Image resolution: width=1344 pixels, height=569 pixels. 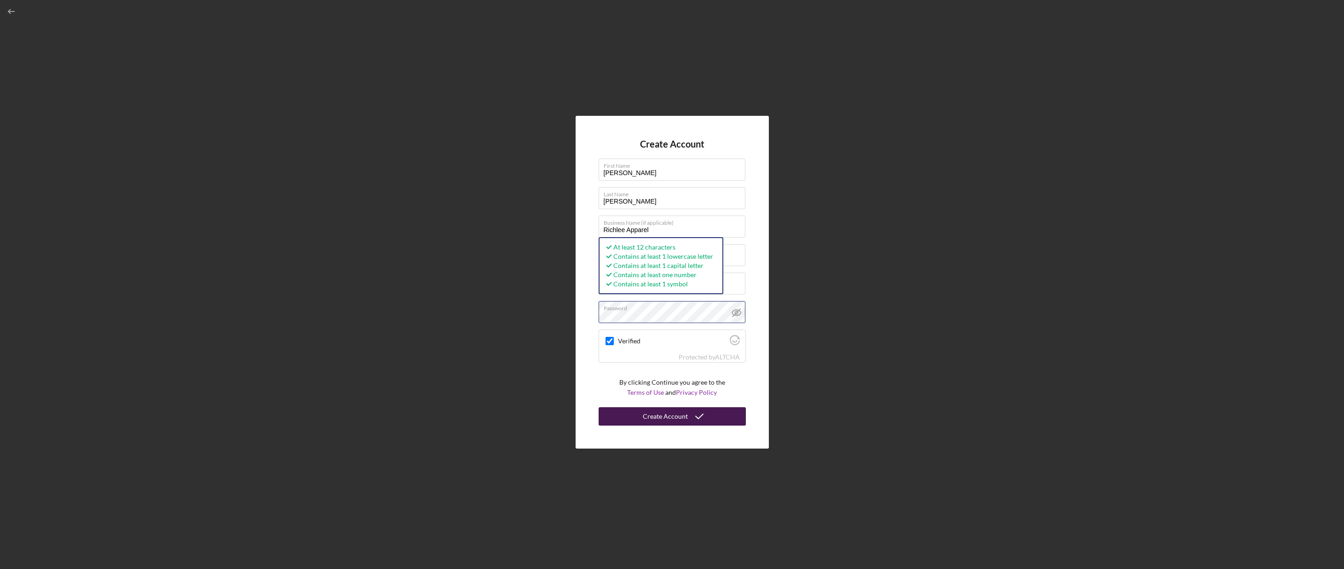 What do you see at coordinates (658, 247) in the screenshot?
I see `div: At least 12 characters` at bounding box center [658, 247].